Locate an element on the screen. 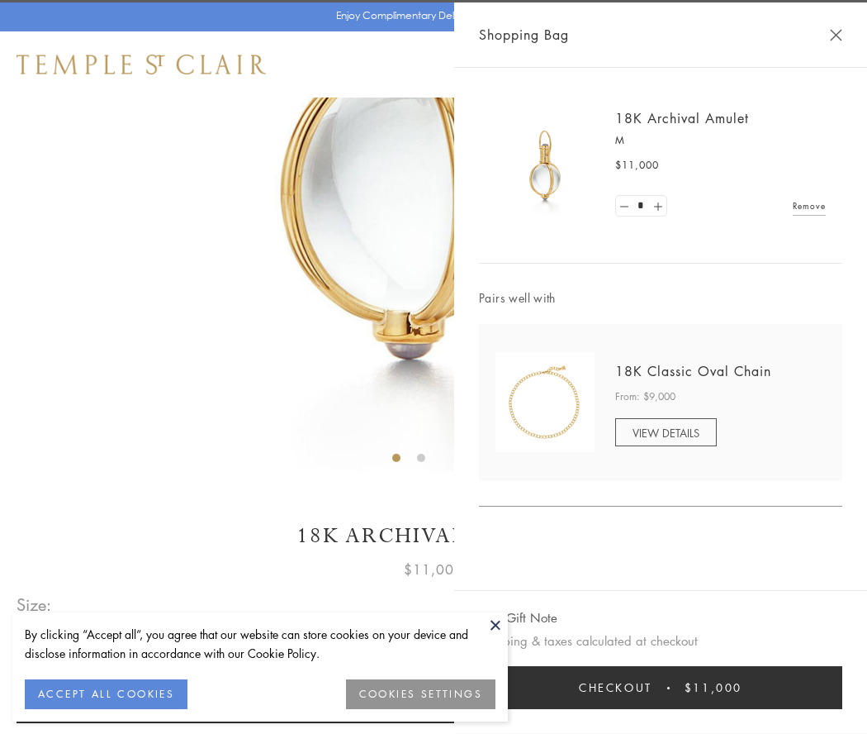  a: Set quantity to 0 is located at coordinates (625, 206).